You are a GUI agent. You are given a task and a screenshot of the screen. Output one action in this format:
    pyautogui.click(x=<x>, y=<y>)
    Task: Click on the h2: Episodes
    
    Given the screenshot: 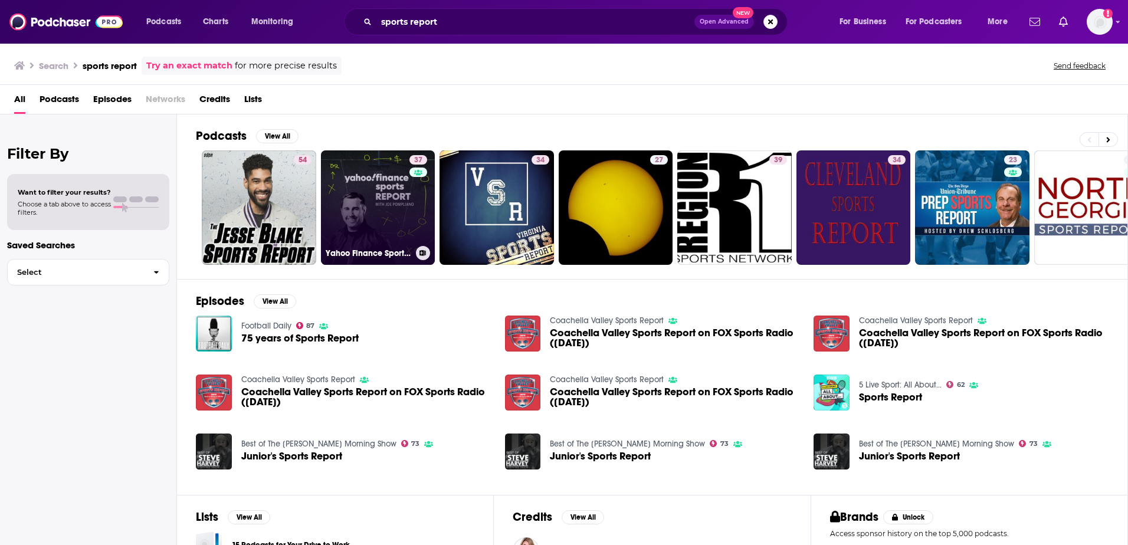 What is the action you would take?
    pyautogui.click(x=220, y=301)
    